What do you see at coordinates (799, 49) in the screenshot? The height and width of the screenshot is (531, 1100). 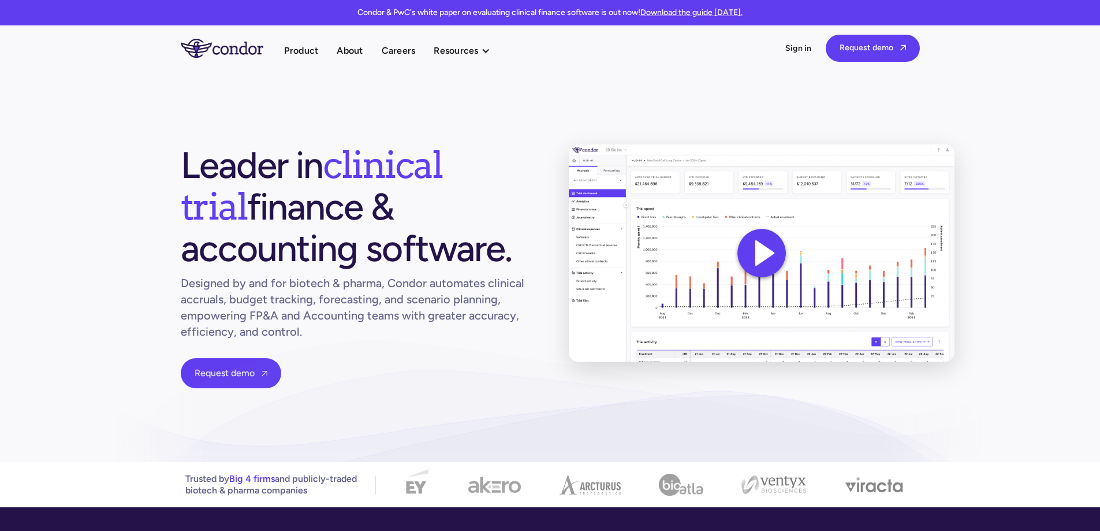 I see `a: Sign in` at bounding box center [799, 49].